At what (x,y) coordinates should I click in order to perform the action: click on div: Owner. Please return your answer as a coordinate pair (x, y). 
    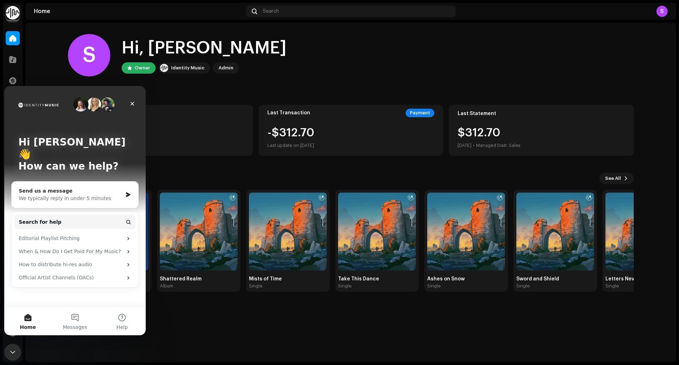
    Looking at the image, I should click on (142, 68).